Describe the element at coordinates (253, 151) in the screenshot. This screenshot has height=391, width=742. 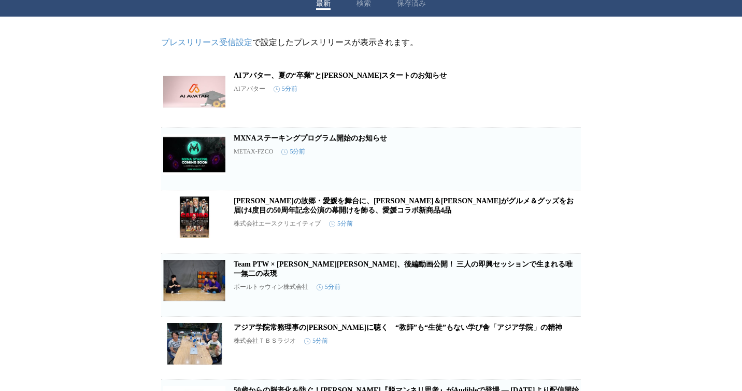
I see `p: METAX-FZCO` at that location.